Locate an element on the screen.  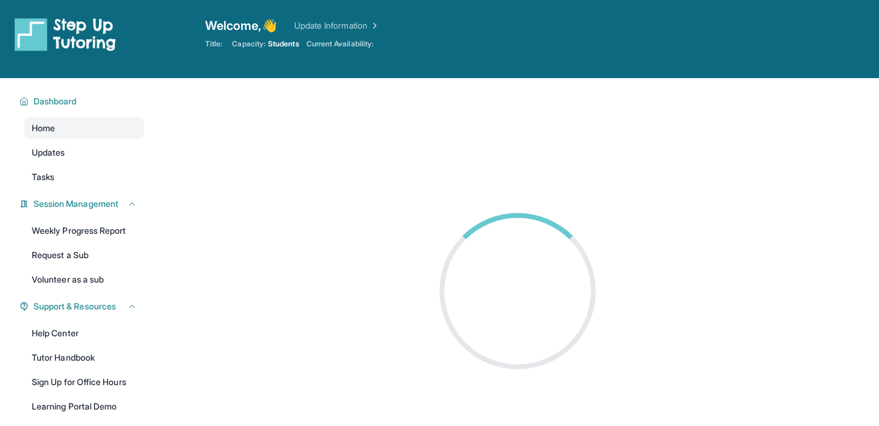
a: Volunteer as a sub is located at coordinates (84, 280).